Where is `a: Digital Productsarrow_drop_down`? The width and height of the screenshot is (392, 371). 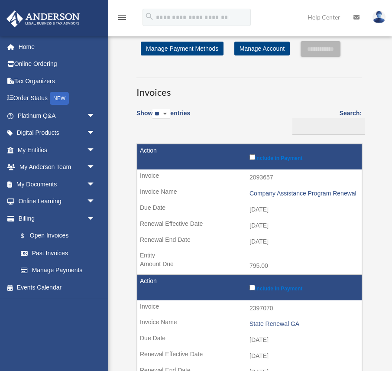 a: Digital Productsarrow_drop_down is located at coordinates (57, 133).